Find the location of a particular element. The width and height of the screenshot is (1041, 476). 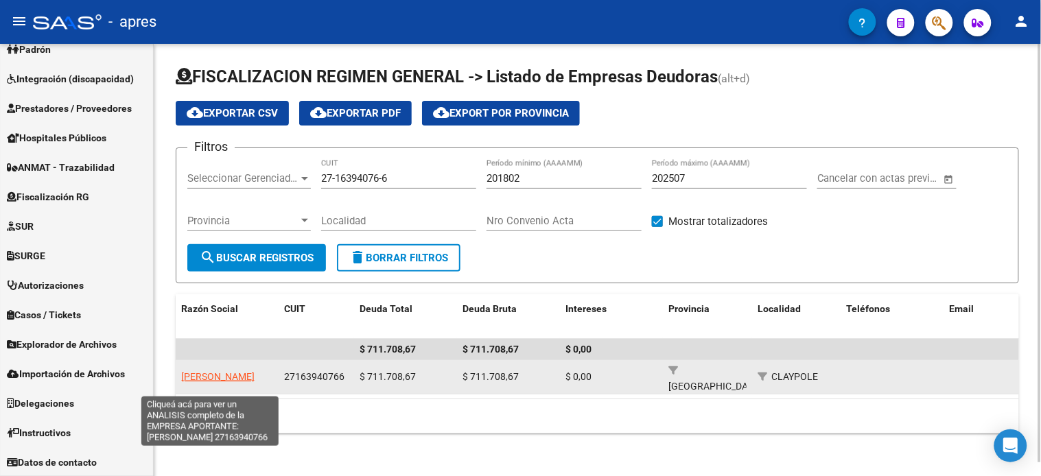

span: (alt+d) is located at coordinates (733, 78).